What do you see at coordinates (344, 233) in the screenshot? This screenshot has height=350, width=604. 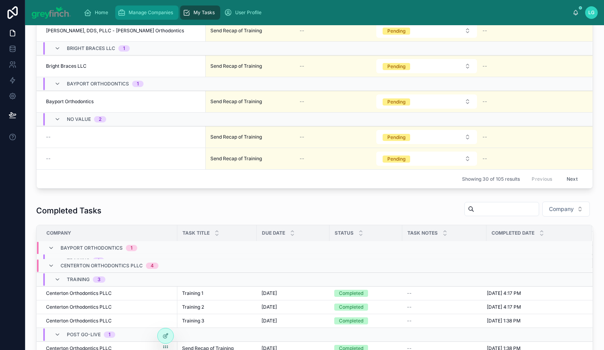 I see `span: Status` at bounding box center [344, 233].